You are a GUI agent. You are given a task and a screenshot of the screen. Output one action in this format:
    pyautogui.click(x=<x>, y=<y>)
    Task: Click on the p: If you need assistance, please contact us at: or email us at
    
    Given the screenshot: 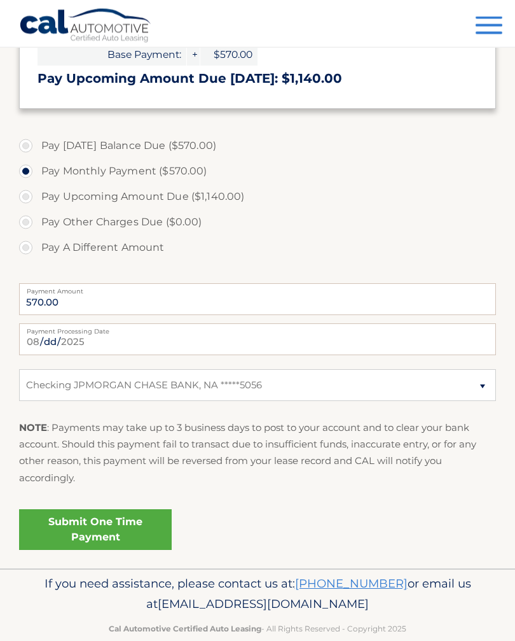 What is the action you would take?
    pyautogui.click(x=258, y=594)
    